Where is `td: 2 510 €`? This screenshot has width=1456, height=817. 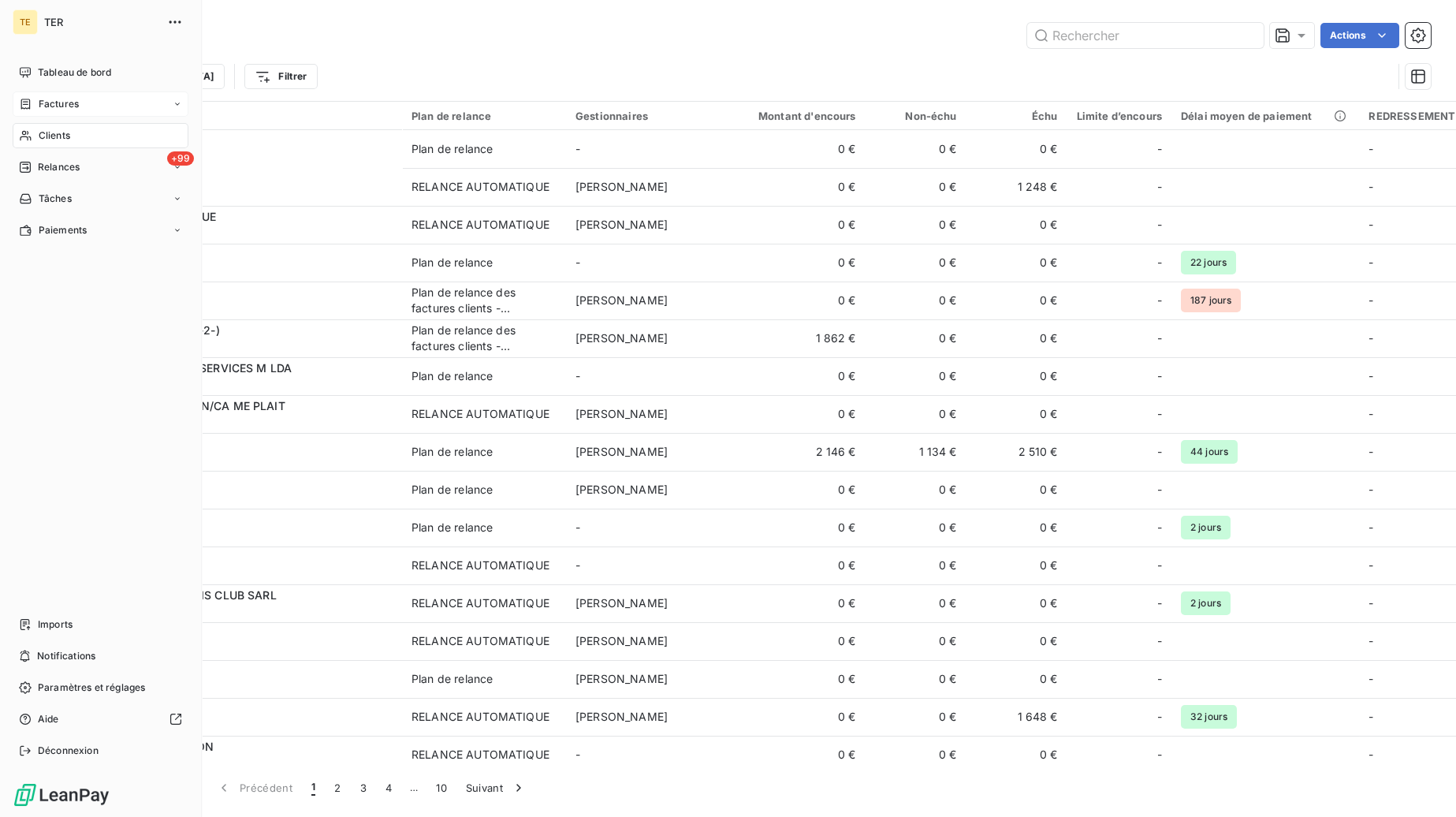
td: 2 510 € is located at coordinates (1017, 451).